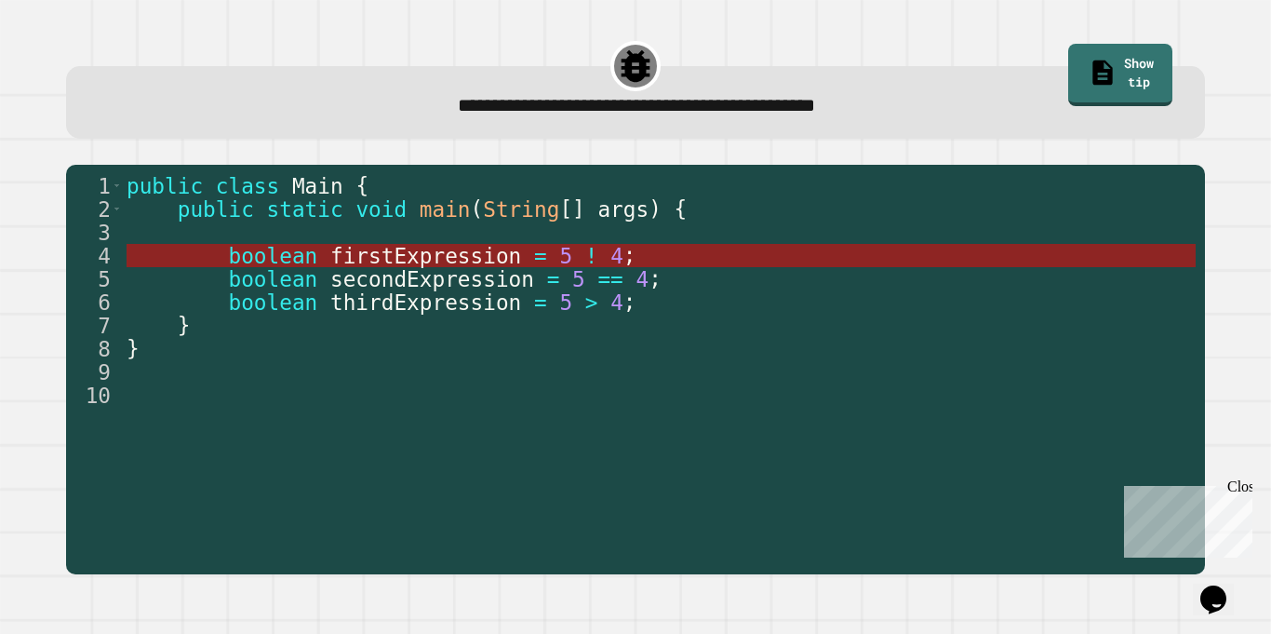  I want to click on span: static, so click(305, 209).